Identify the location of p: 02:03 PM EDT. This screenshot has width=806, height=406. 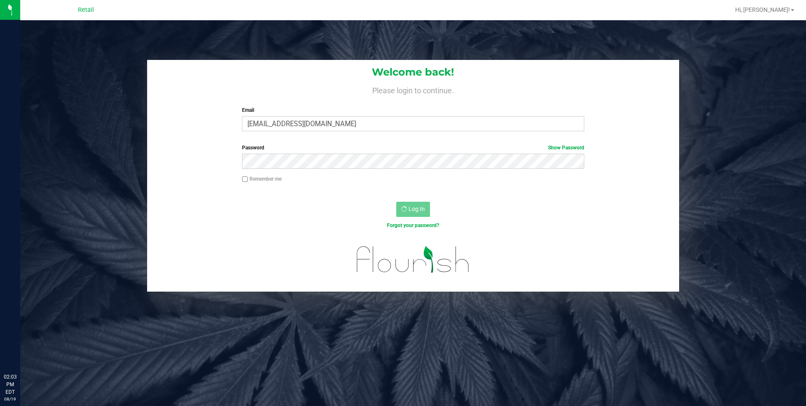
(10, 384).